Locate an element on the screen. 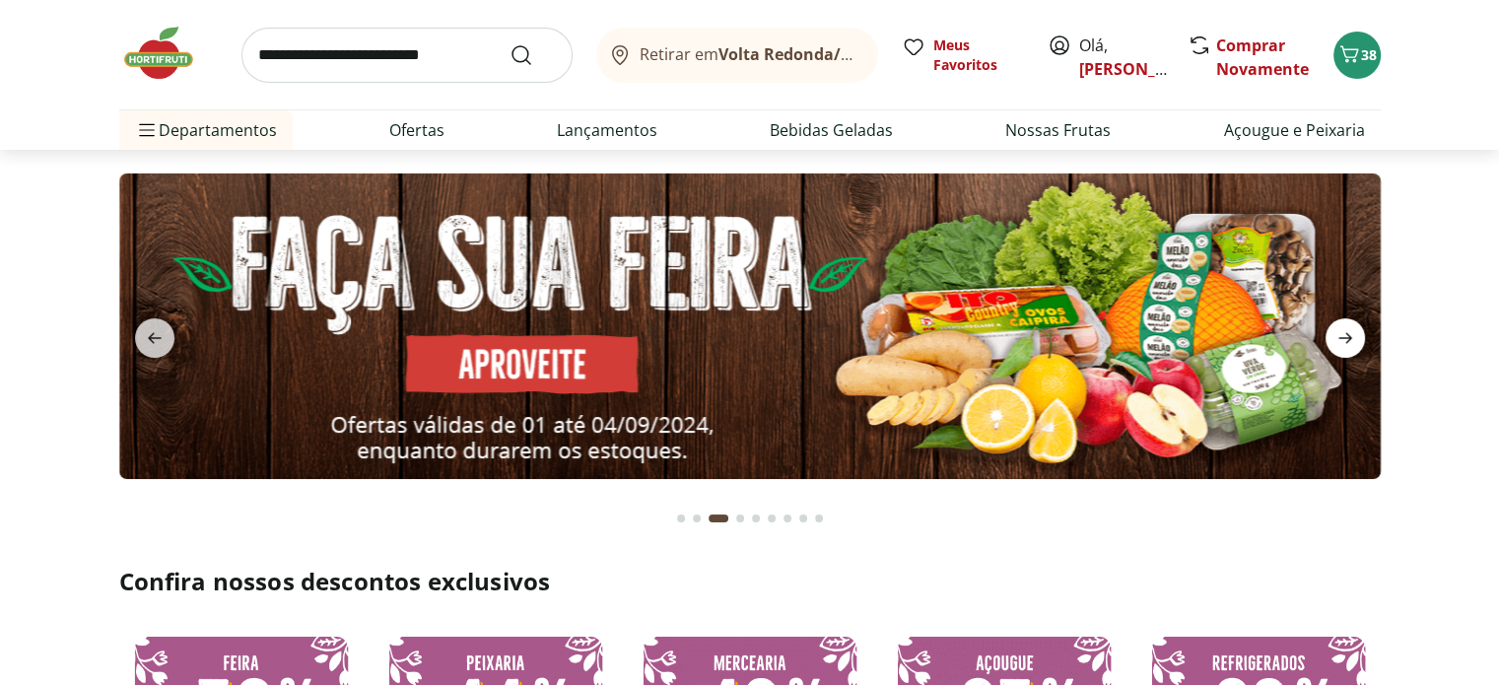 This screenshot has height=685, width=1499. input: search is located at coordinates (407, 55).